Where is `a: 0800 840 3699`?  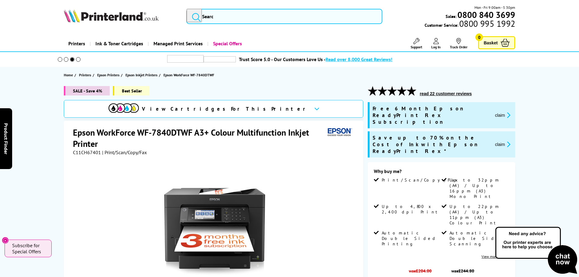 a: 0800 840 3699 is located at coordinates (485, 15).